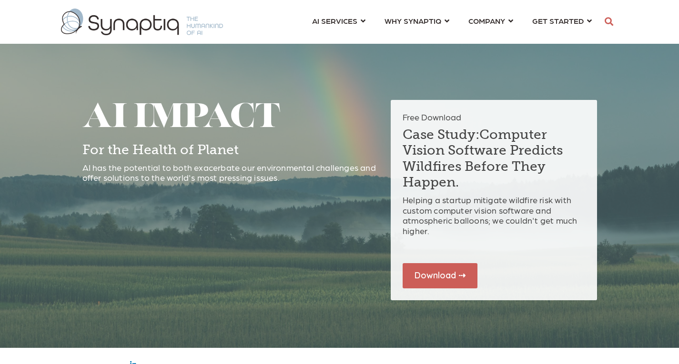  Describe the element at coordinates (432, 117) in the screenshot. I see `span: Free Download` at that location.